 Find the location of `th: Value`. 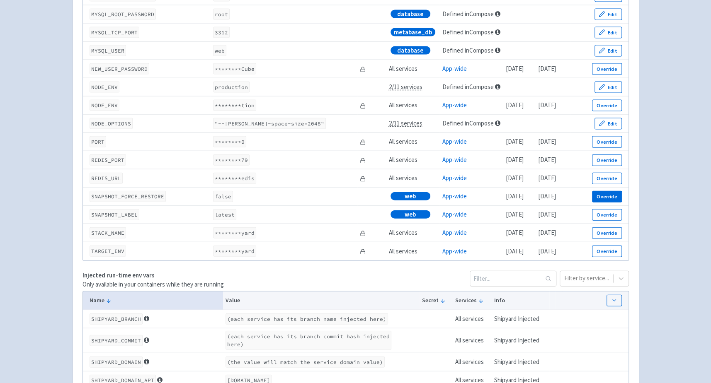

th: Value is located at coordinates (321, 301).